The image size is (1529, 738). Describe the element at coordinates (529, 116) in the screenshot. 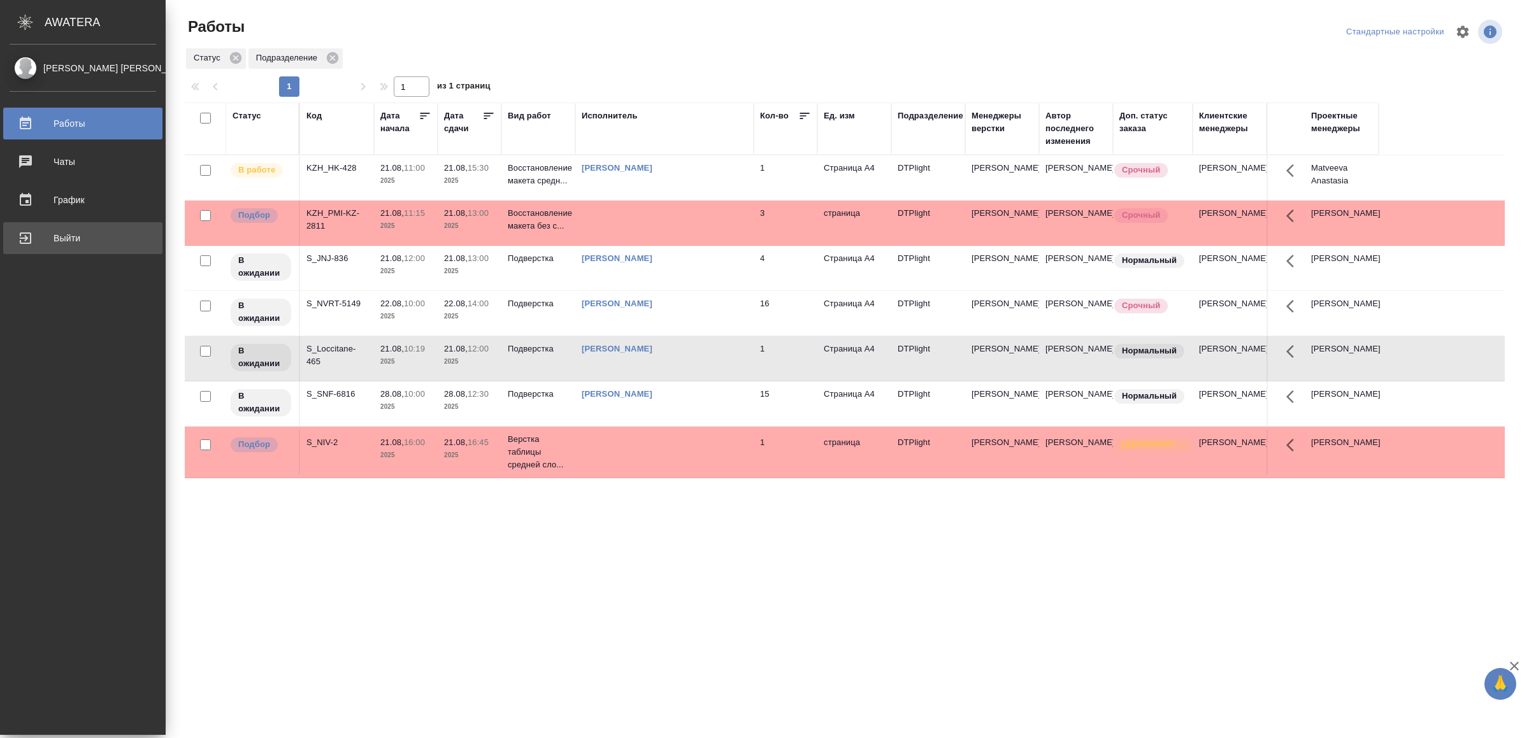

I see `div: Вид работ` at that location.